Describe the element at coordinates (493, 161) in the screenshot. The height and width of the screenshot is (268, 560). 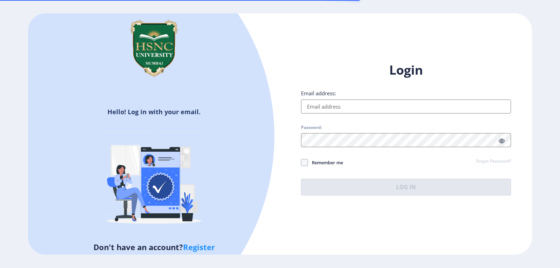
I see `a: Forgot Password?` at that location.